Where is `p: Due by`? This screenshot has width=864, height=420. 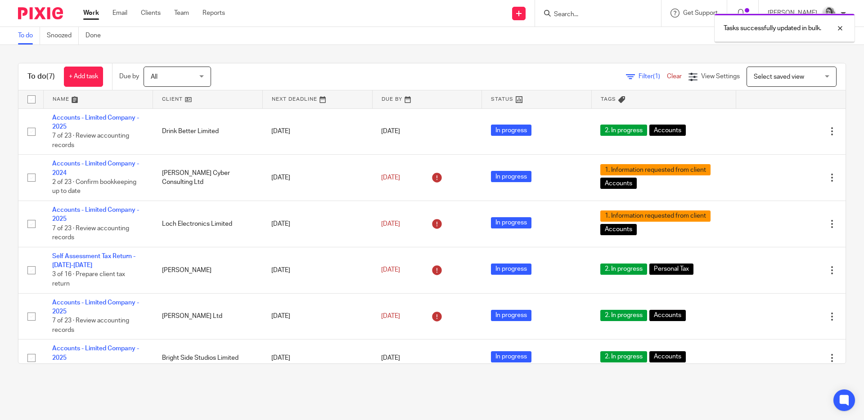 p: Due by is located at coordinates (129, 76).